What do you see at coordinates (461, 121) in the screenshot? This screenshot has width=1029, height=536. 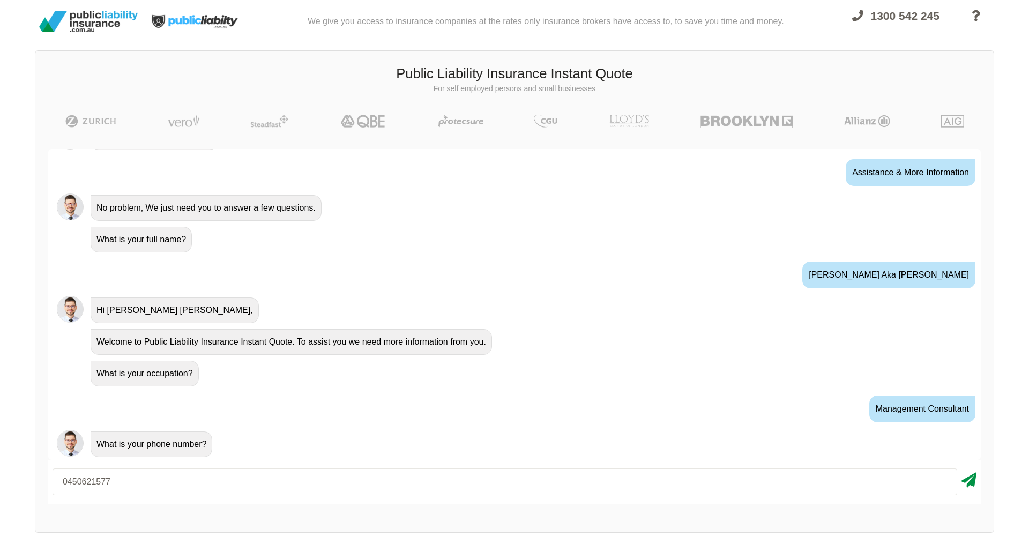 I see `img: Protecsure | Public Liability Insurance` at bounding box center [461, 121].